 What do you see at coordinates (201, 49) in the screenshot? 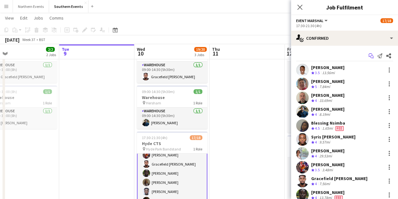
I see `span: 19/20` at bounding box center [201, 49].